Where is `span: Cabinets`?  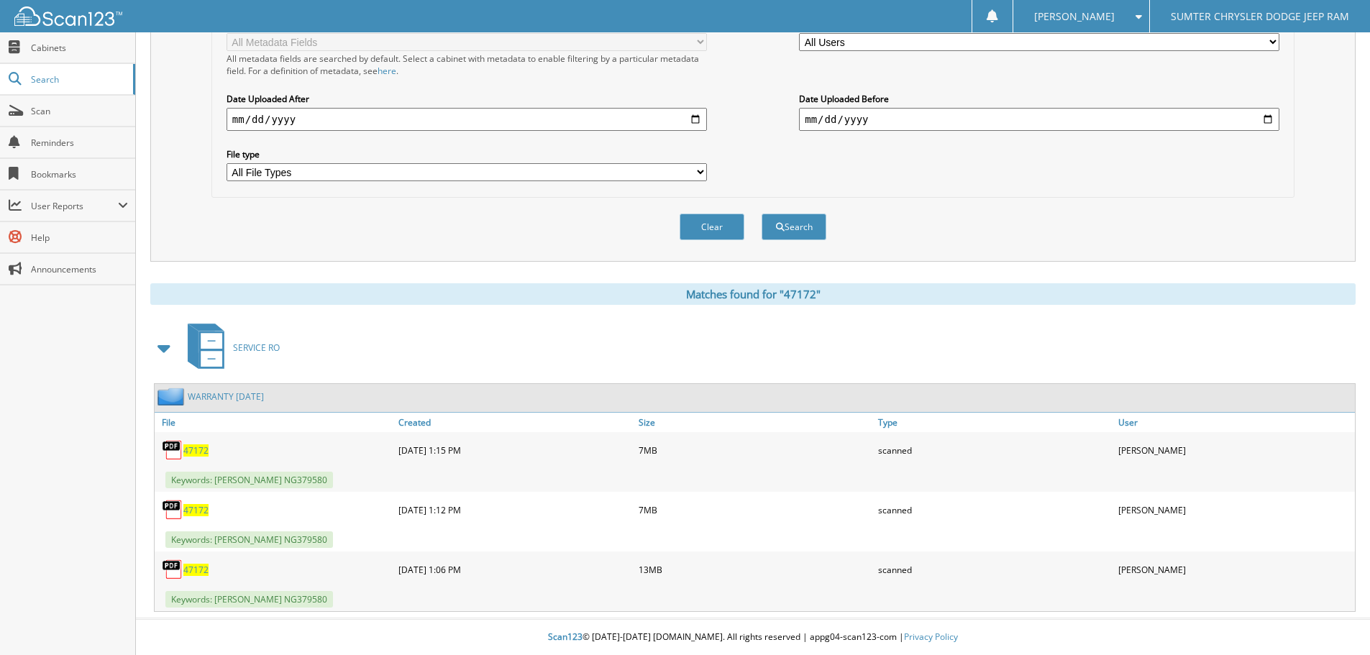
span: Cabinets is located at coordinates (79, 47).